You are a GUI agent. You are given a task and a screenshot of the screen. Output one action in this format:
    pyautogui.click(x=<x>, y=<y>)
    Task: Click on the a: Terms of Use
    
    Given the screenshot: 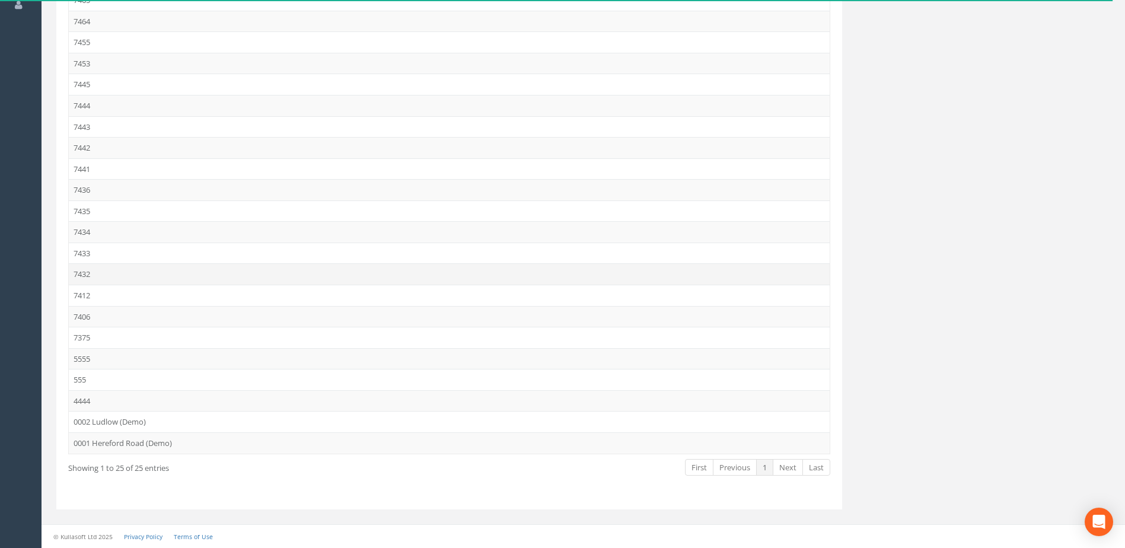 What is the action you would take?
    pyautogui.click(x=193, y=537)
    